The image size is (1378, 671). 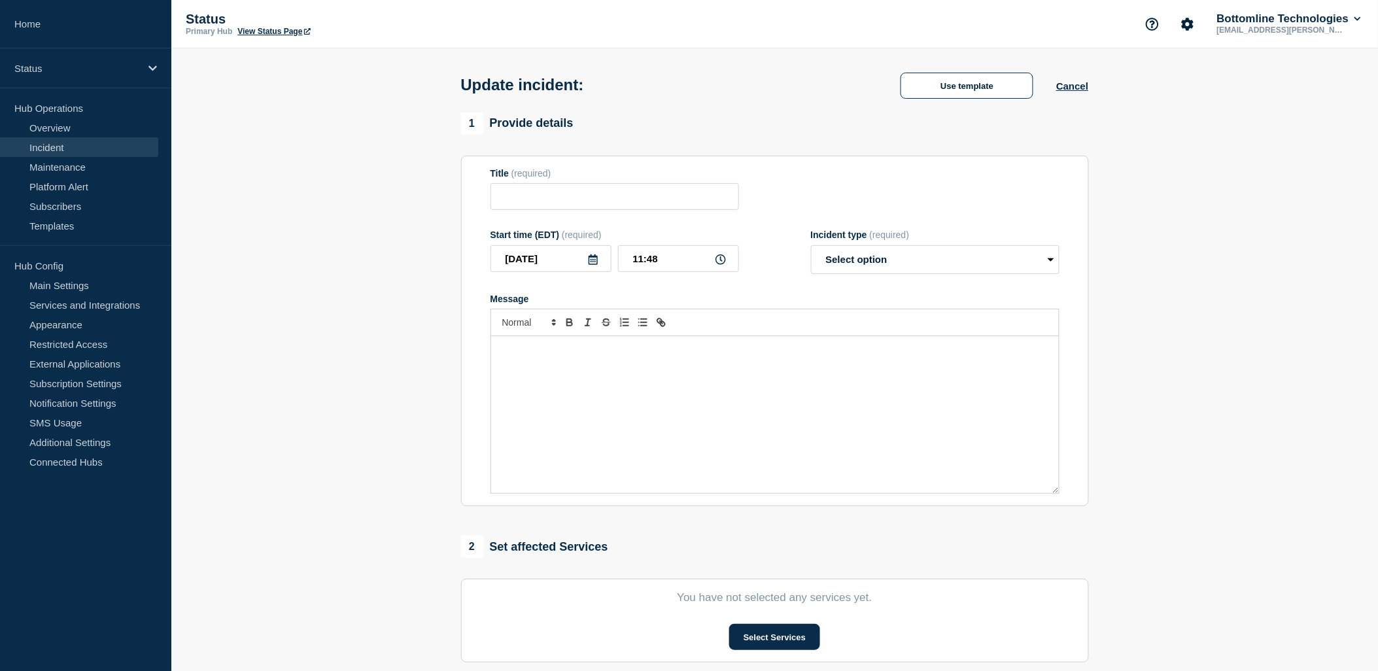 I want to click on button: Bottomline Technologies, so click(x=1289, y=19).